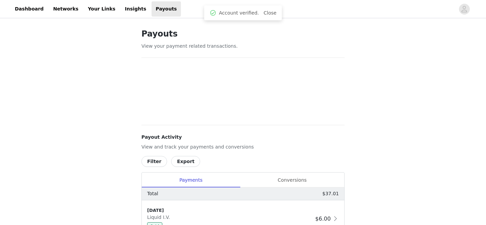 The width and height of the screenshot is (486, 225). Describe the element at coordinates (160, 217) in the screenshot. I see `span: Liquid I.V.` at that location.